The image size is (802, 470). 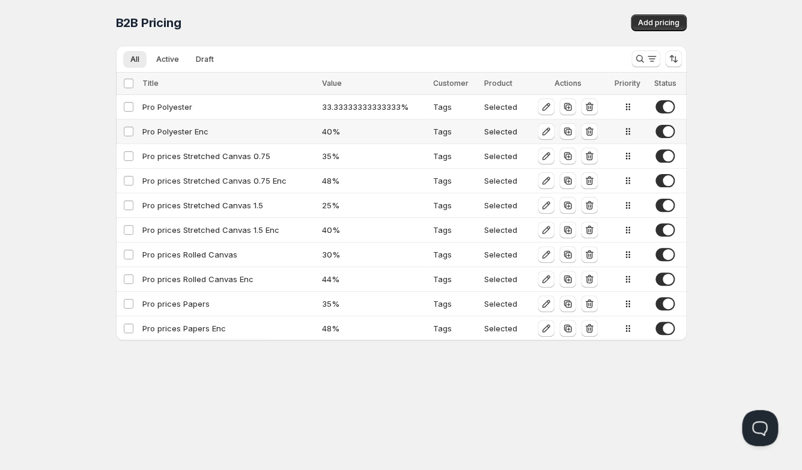 I want to click on div: 33.33333333333333 %, so click(x=373, y=107).